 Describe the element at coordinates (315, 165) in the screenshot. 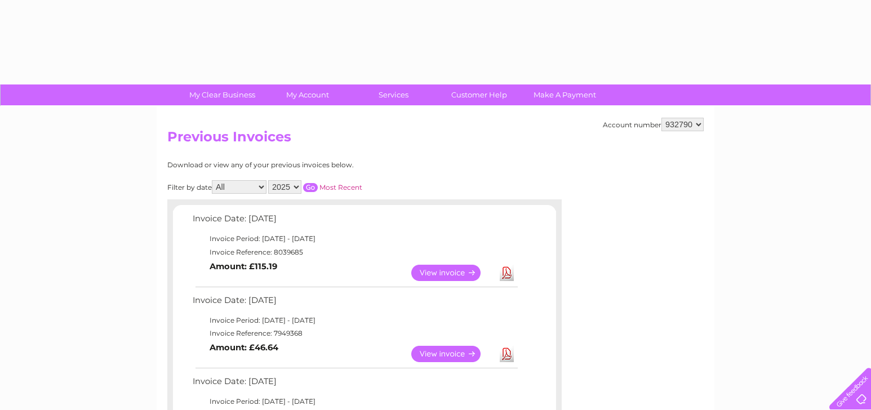

I see `div: Download or view any of your previous invoices below.` at that location.